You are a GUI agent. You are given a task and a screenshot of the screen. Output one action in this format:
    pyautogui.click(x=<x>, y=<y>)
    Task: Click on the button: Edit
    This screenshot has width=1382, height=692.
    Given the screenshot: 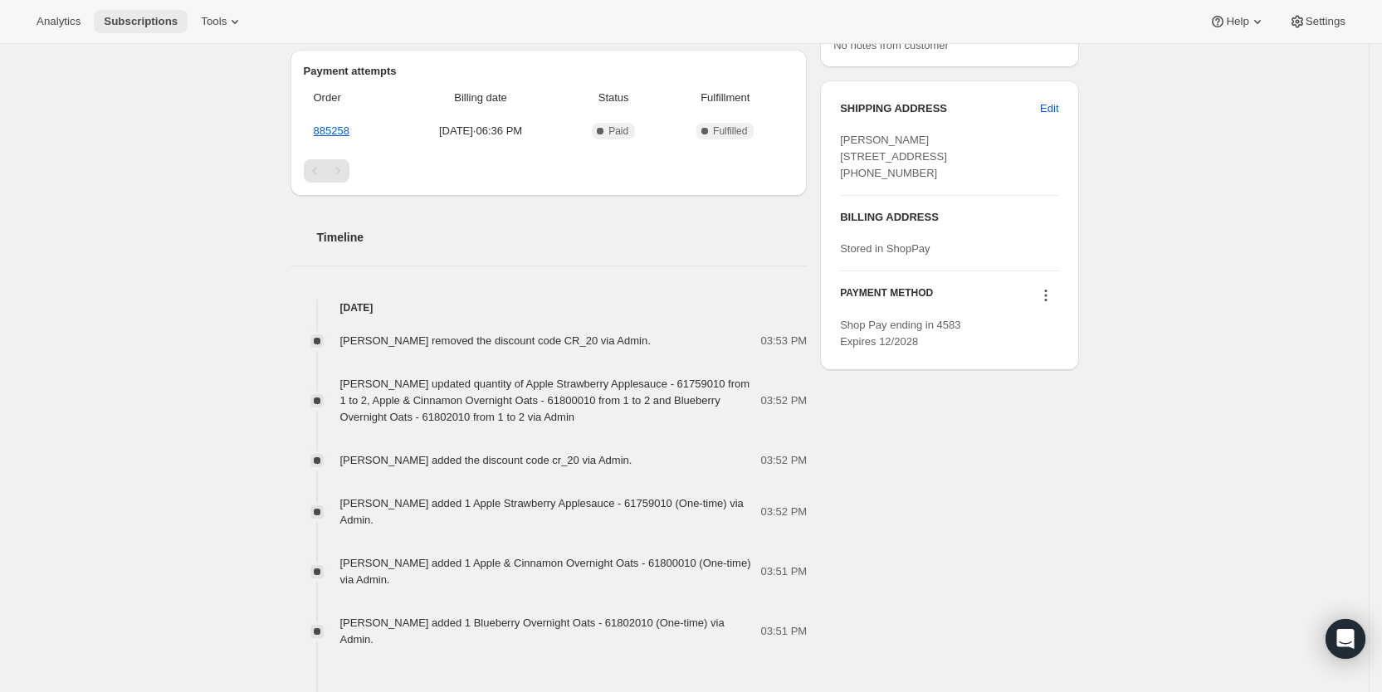 What is the action you would take?
    pyautogui.click(x=1049, y=109)
    